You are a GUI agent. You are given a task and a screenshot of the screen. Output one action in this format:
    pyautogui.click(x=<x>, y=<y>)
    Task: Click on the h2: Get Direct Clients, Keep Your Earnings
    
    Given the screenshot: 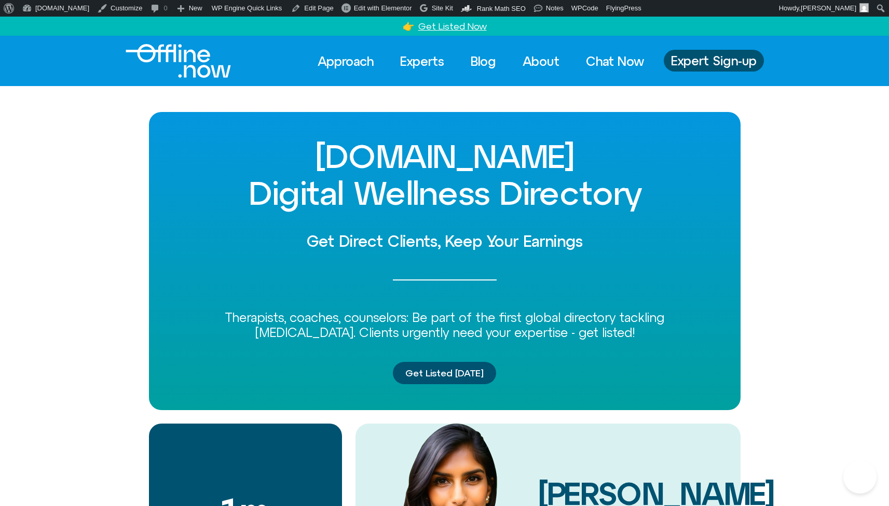 What is the action you would take?
    pyautogui.click(x=445, y=241)
    